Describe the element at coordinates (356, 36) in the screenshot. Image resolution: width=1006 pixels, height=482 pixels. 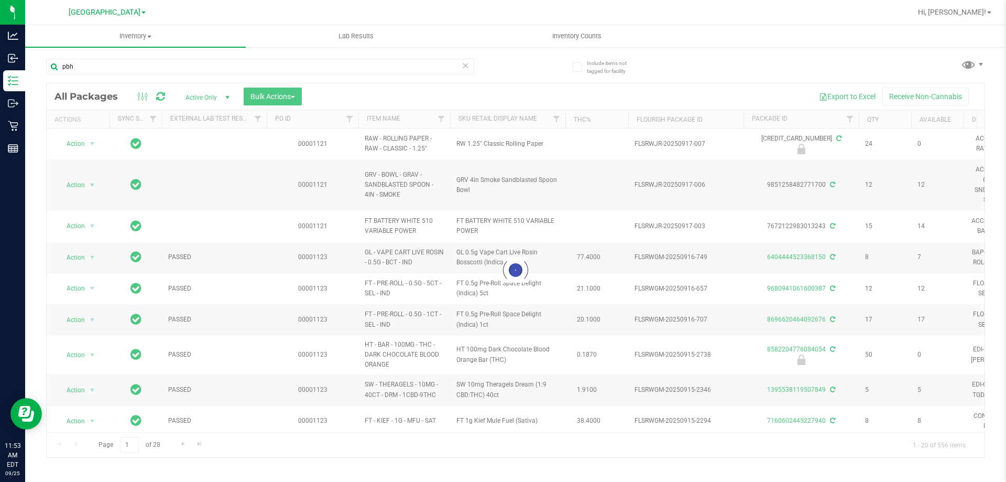
I see `a: Lab Results` at that location.